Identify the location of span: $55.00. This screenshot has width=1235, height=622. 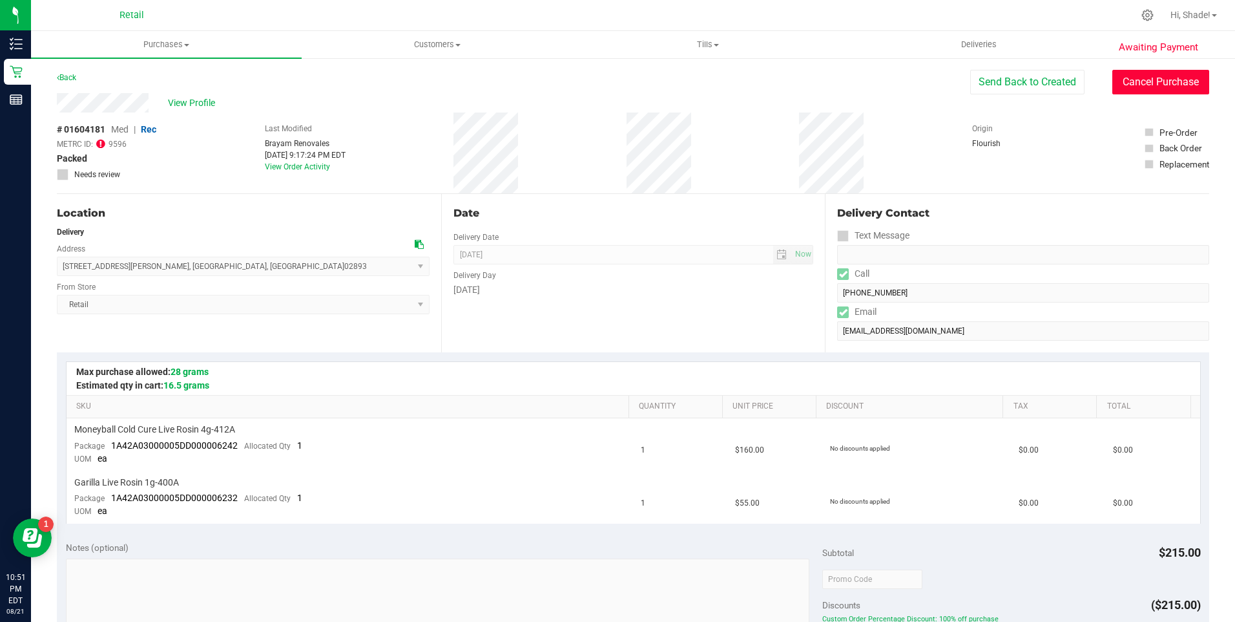
(747, 503).